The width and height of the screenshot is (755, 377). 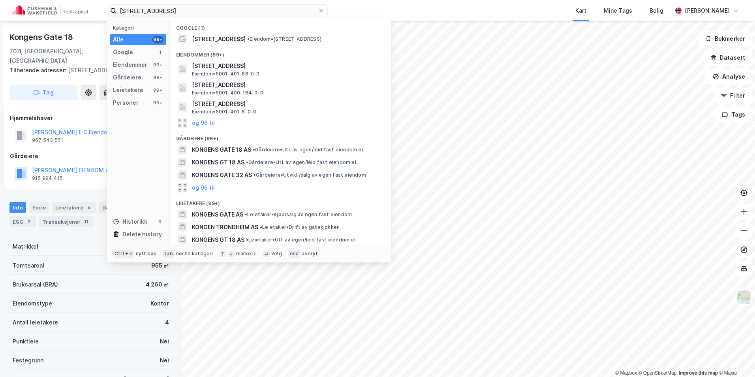 What do you see at coordinates (157, 284) in the screenshot?
I see `div: 4 260 ㎡` at bounding box center [157, 284].